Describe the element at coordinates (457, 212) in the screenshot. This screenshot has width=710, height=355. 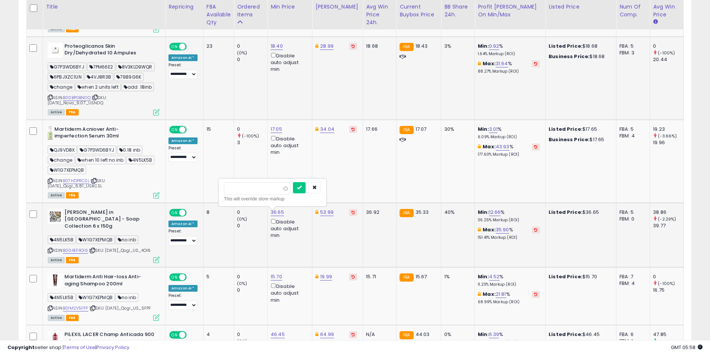
I see `div: 40%` at that location.